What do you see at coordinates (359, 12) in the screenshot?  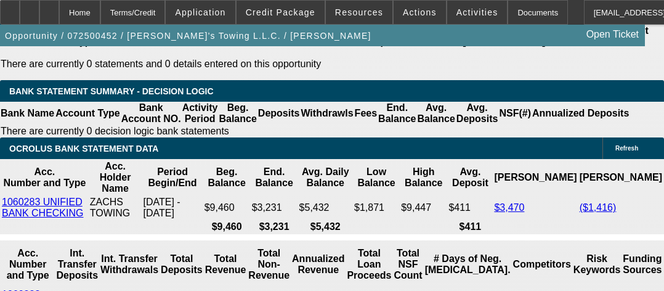 I see `span: Resources` at bounding box center [359, 12].